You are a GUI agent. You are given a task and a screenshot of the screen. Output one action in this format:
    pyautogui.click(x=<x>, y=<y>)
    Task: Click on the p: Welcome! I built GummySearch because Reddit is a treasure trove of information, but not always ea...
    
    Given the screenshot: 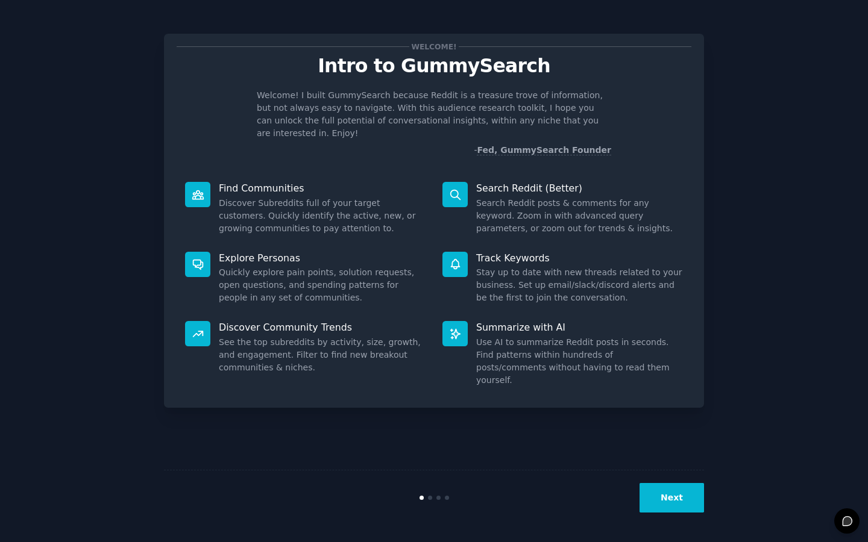 What is the action you would take?
    pyautogui.click(x=434, y=115)
    